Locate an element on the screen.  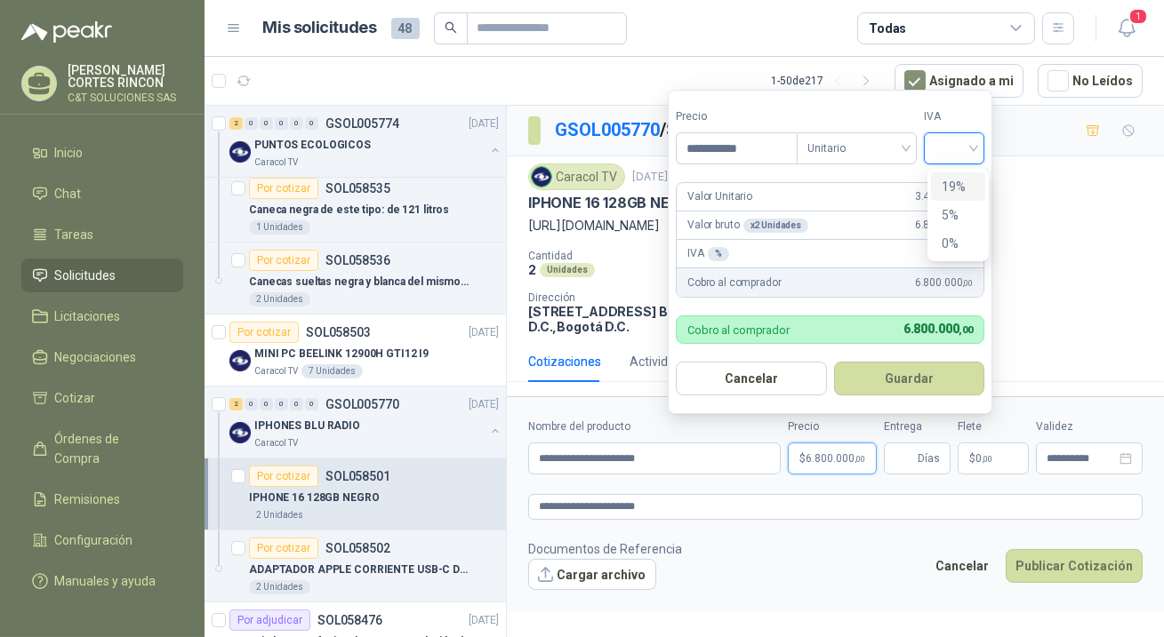
div: Actividad is located at coordinates (655, 362).